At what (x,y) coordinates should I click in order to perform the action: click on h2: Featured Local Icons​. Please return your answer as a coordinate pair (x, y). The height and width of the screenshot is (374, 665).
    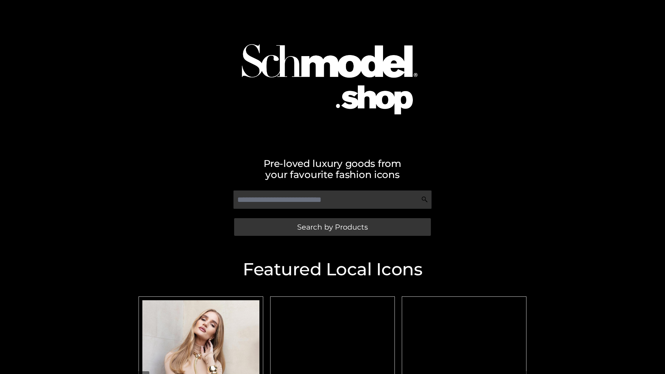
    Looking at the image, I should click on (333, 270).